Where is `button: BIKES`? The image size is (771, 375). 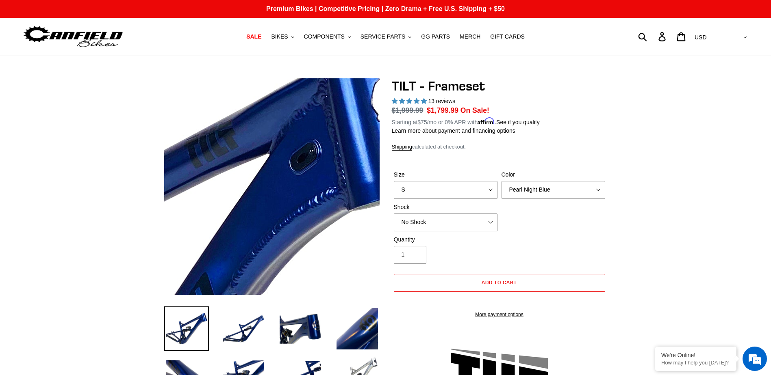 button: BIKES is located at coordinates (282, 37).